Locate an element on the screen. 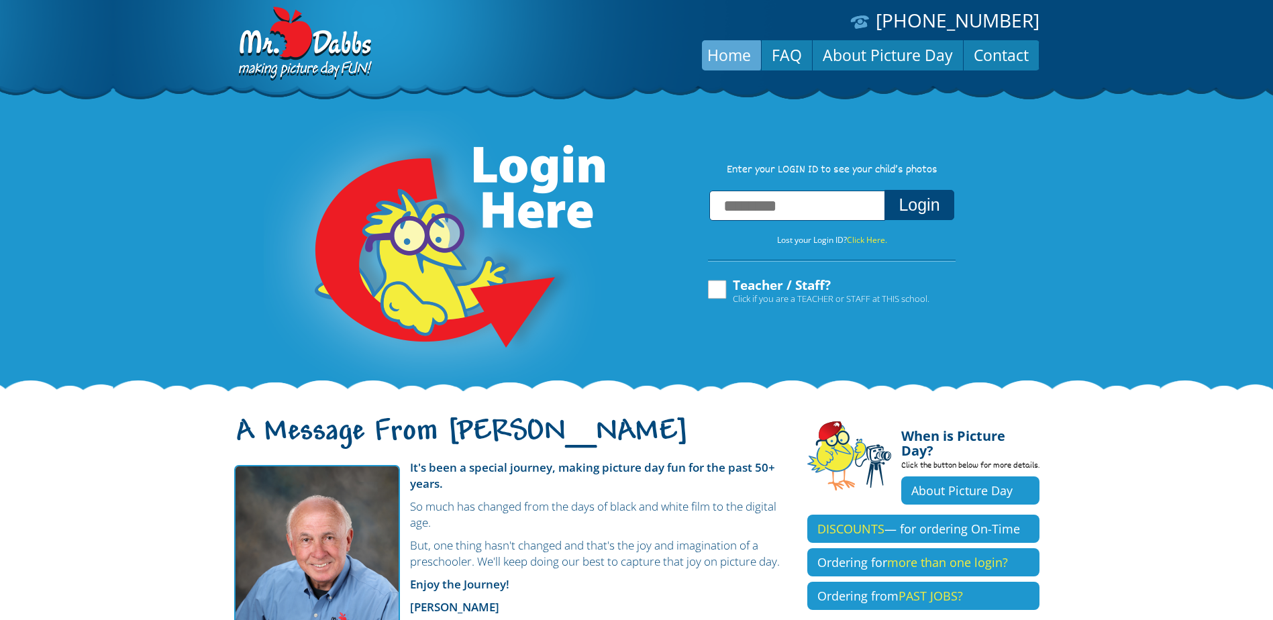 The height and width of the screenshot is (620, 1273). strong: Enjoy the Journey! is located at coordinates (460, 584).